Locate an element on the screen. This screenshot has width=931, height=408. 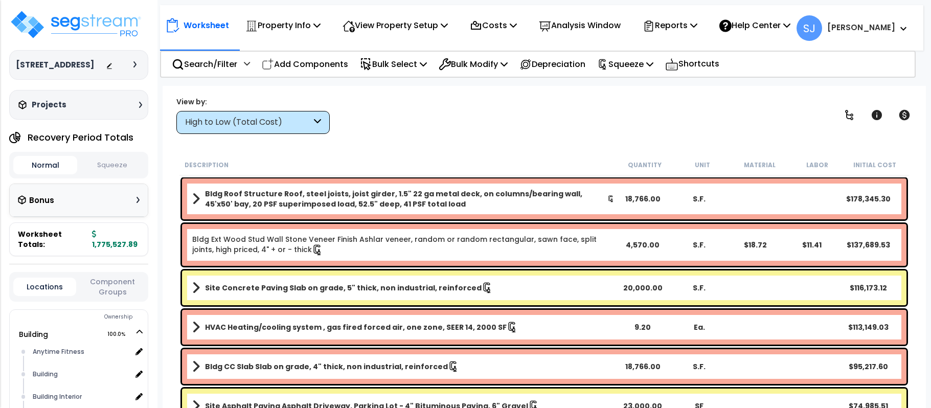
small: Initial Cost is located at coordinates (875, 165).